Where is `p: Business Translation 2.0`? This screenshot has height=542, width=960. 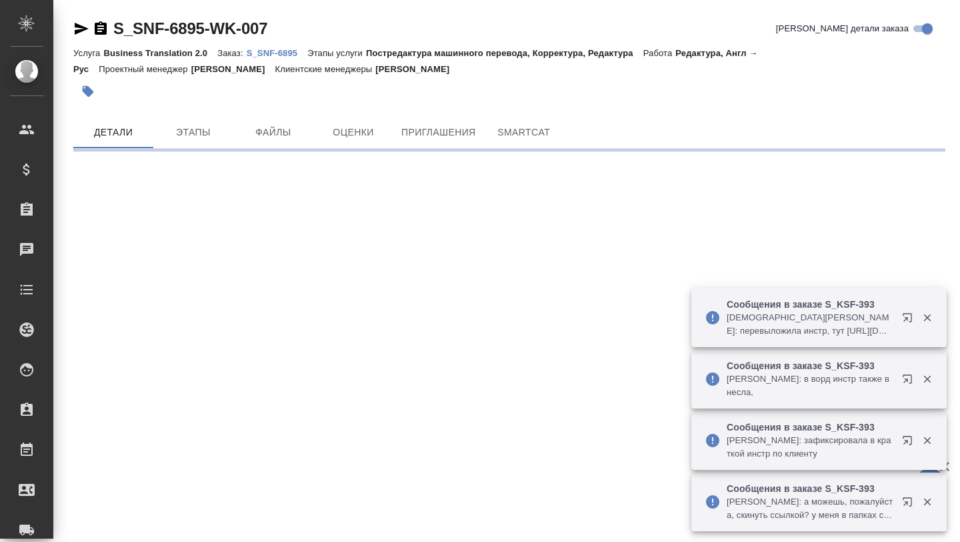 p: Business Translation 2.0 is located at coordinates (160, 53).